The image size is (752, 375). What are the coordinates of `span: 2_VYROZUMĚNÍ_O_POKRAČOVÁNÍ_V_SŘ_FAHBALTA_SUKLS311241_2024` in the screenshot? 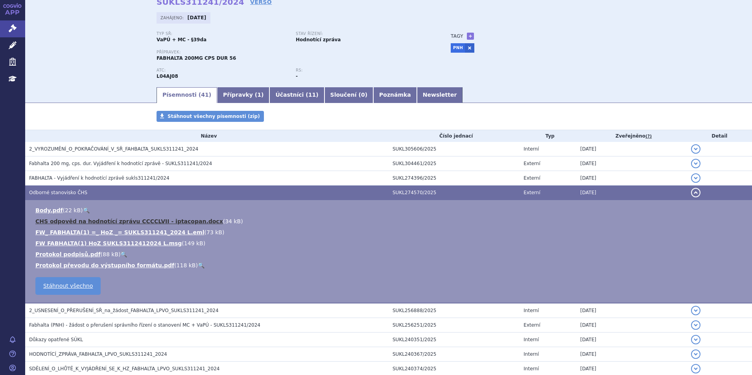 It's located at (114, 149).